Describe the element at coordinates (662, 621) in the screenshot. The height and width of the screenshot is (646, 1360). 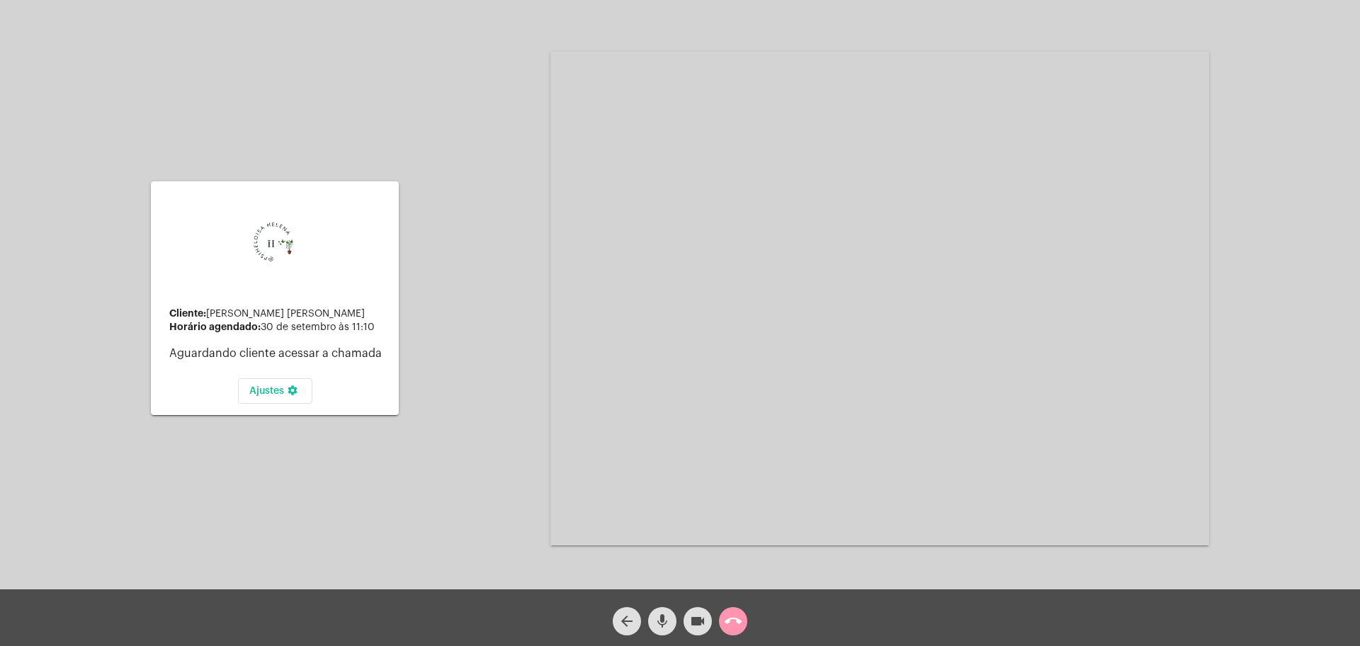
I see `mat-icon: mic` at that location.